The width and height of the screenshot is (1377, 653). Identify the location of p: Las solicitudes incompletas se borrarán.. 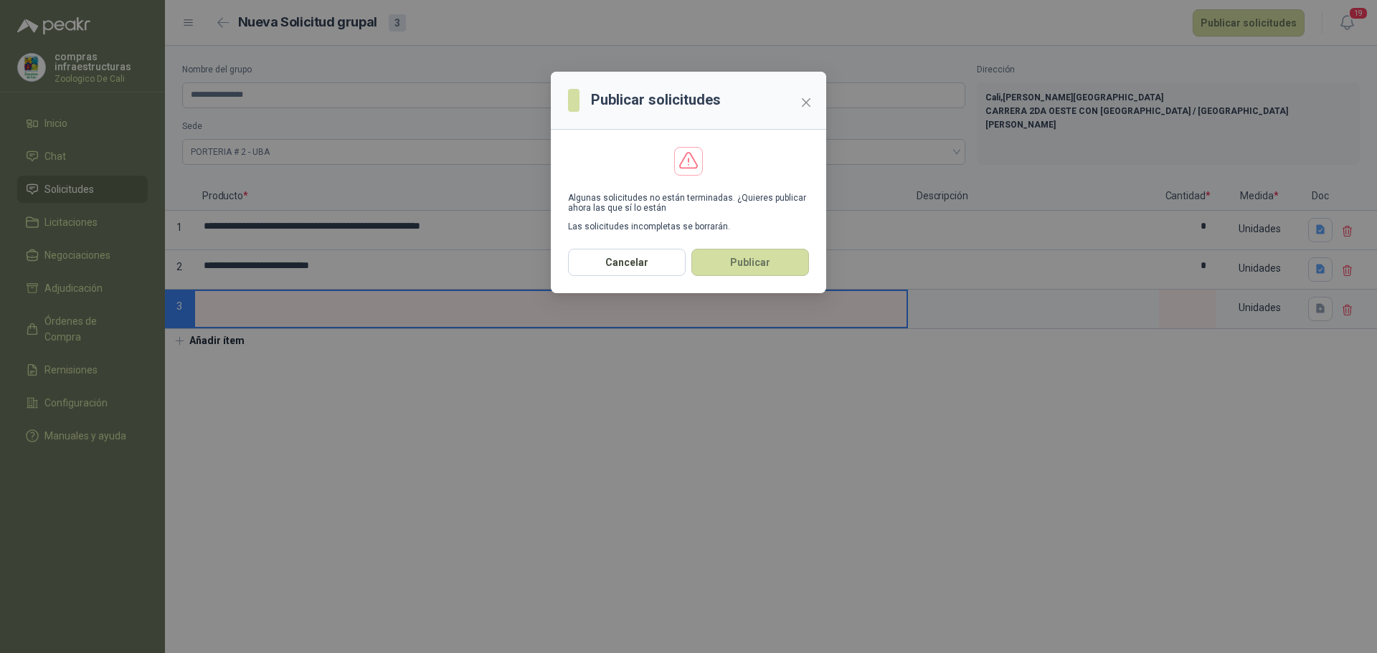
(688, 227).